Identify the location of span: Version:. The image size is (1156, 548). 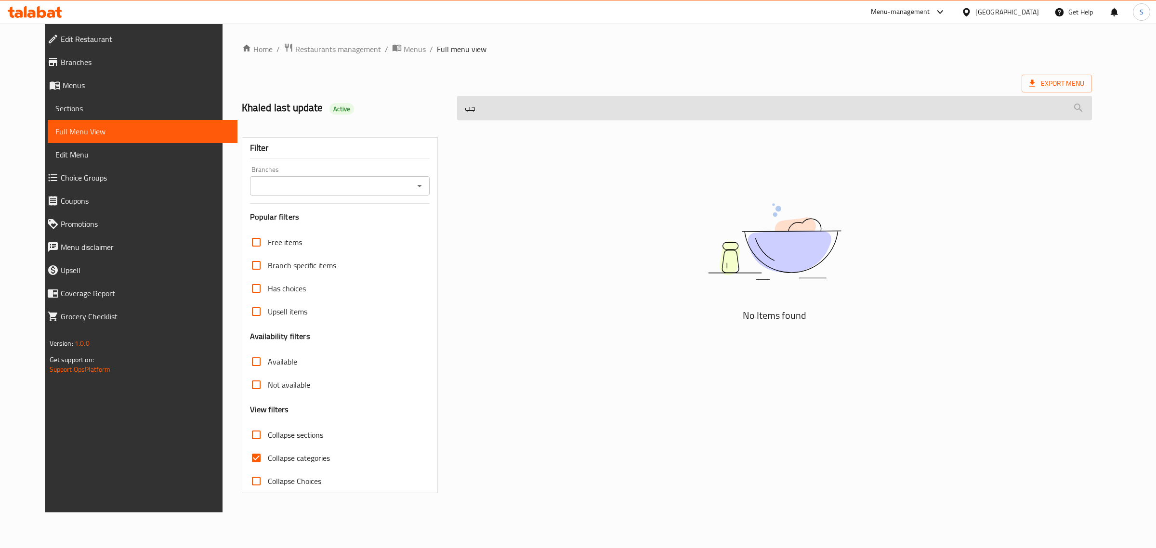
(61, 343).